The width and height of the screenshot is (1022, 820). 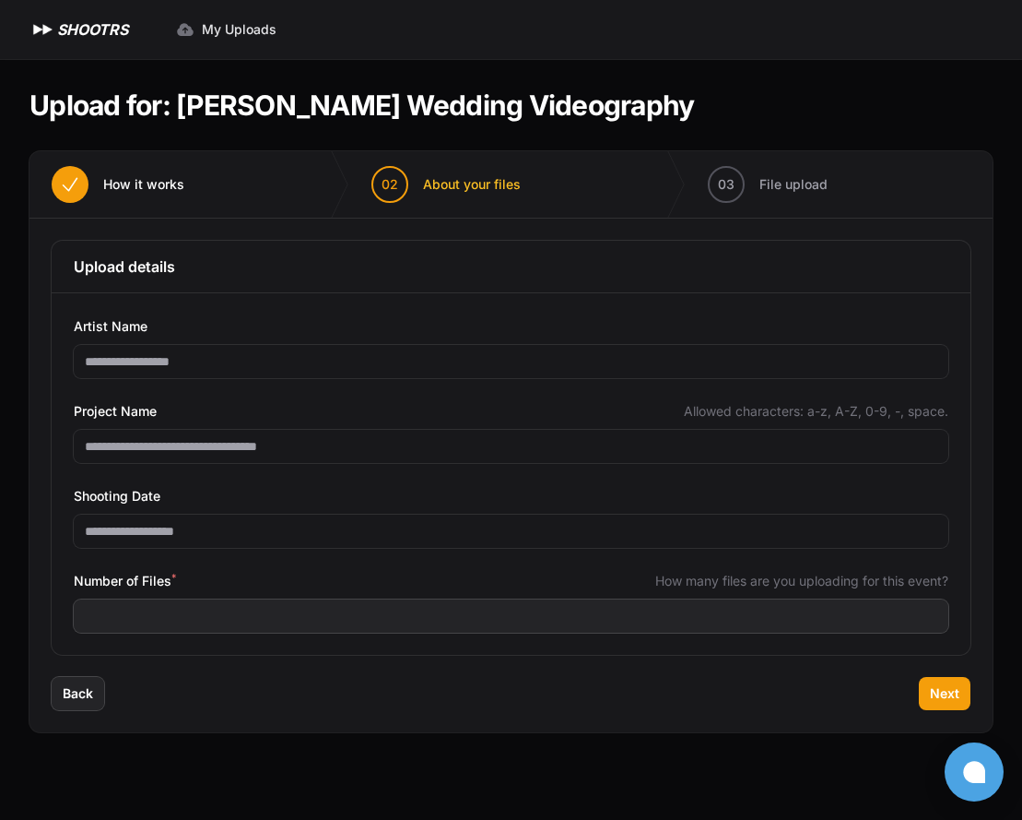 What do you see at coordinates (816, 411) in the screenshot?
I see `span: Allowed characters: a-z, A-Z, 0-9, -, space.` at bounding box center [816, 411].